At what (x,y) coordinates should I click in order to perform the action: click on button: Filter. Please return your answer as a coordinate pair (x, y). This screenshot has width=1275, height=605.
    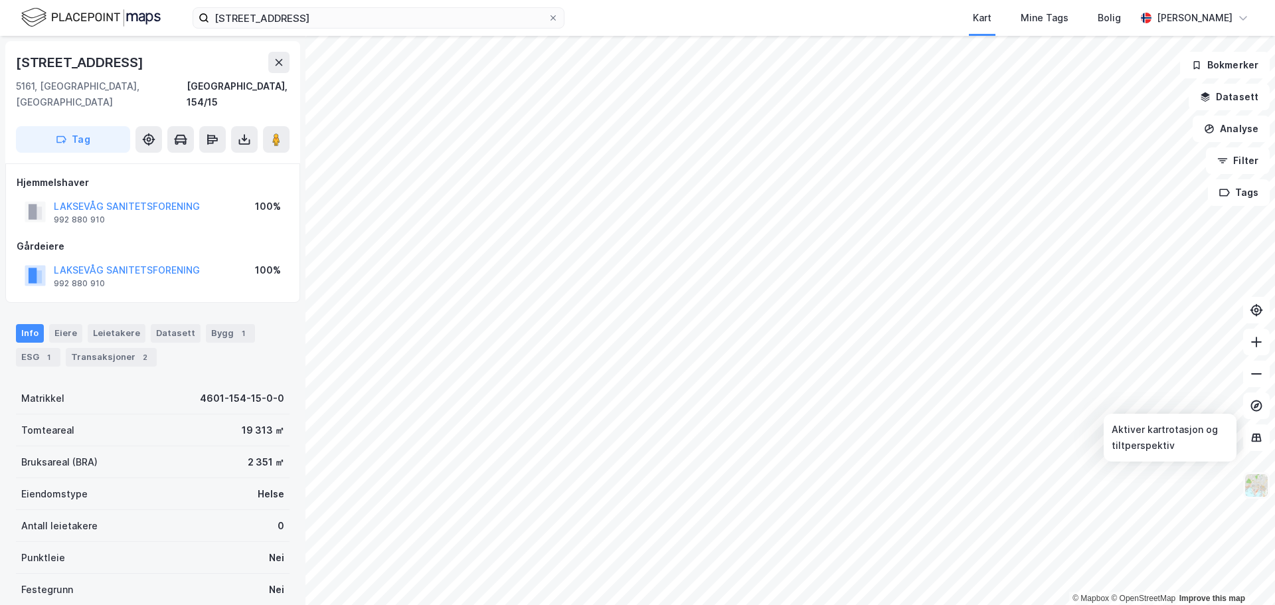
    Looking at the image, I should click on (1238, 161).